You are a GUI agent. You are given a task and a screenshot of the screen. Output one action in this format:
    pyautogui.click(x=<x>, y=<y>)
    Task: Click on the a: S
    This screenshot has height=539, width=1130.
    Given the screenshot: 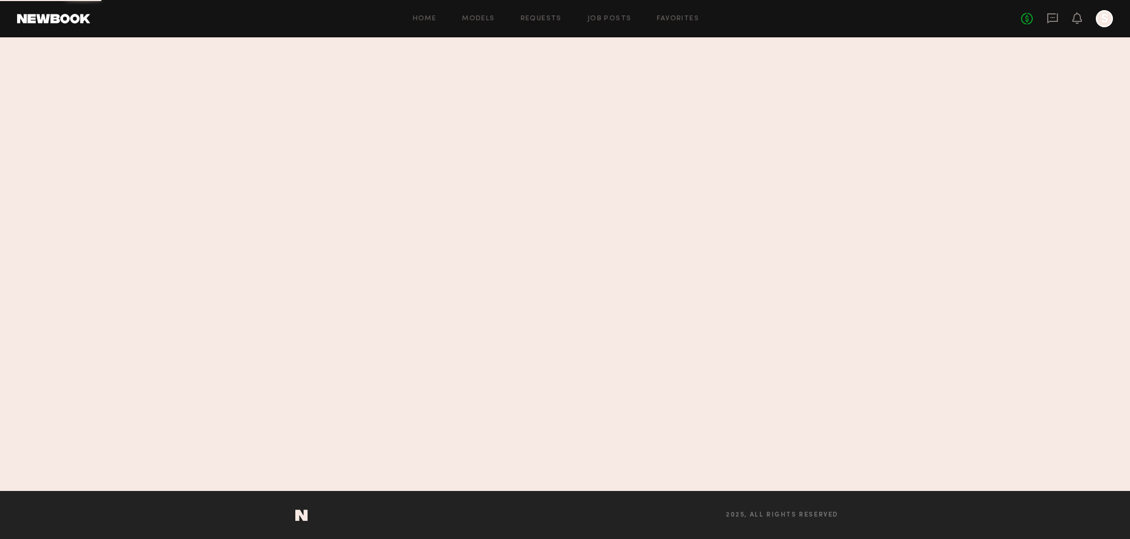 What is the action you would take?
    pyautogui.click(x=1105, y=19)
    